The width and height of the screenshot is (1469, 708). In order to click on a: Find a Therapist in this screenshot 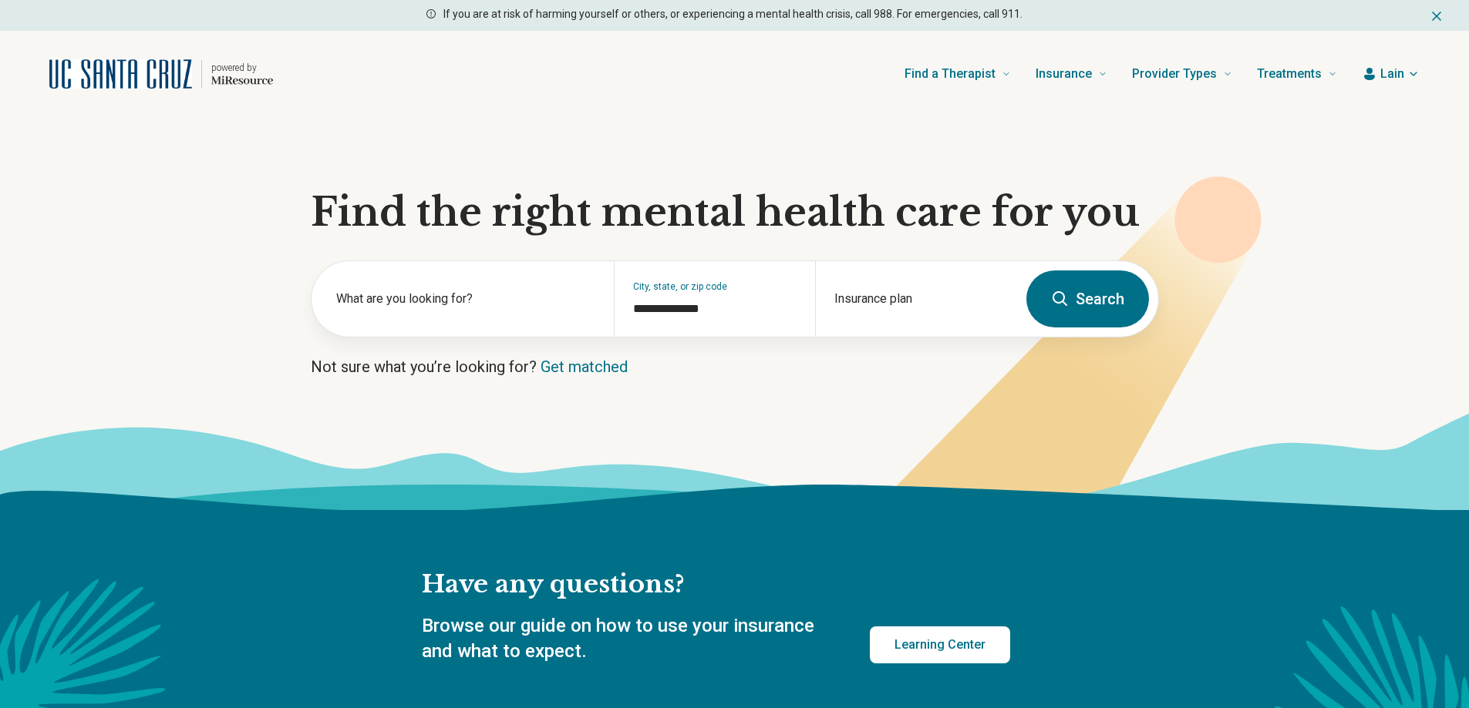, I will do `click(957, 74)`.